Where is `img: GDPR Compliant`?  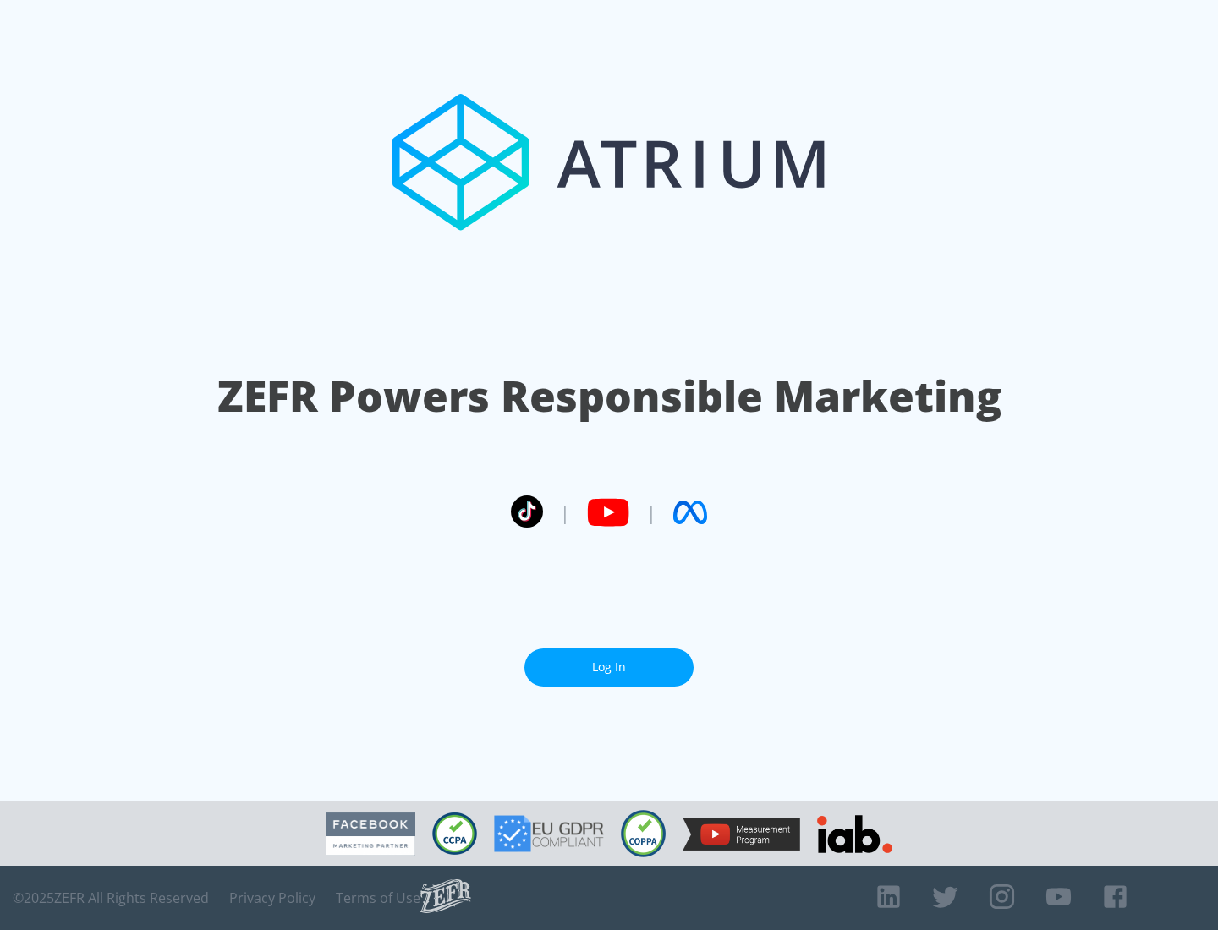
img: GDPR Compliant is located at coordinates (549, 834).